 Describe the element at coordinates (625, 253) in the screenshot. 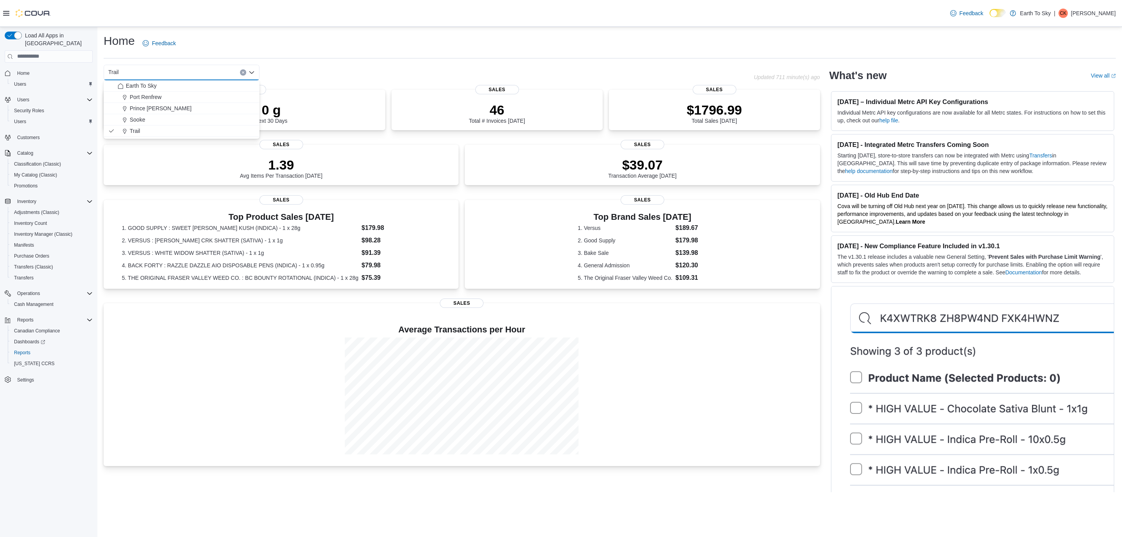

I see `dt: 3. Bake Sale` at that location.